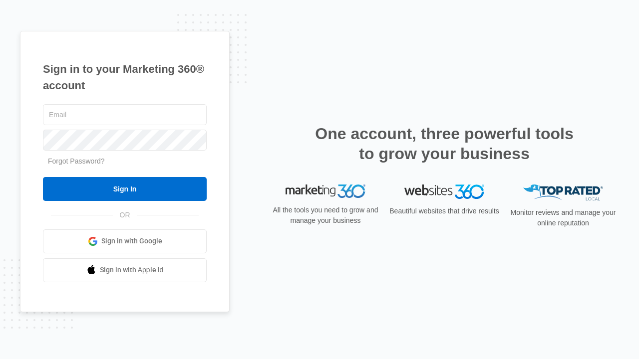 The image size is (639, 359). Describe the element at coordinates (125, 215) in the screenshot. I see `span: OR` at that location.